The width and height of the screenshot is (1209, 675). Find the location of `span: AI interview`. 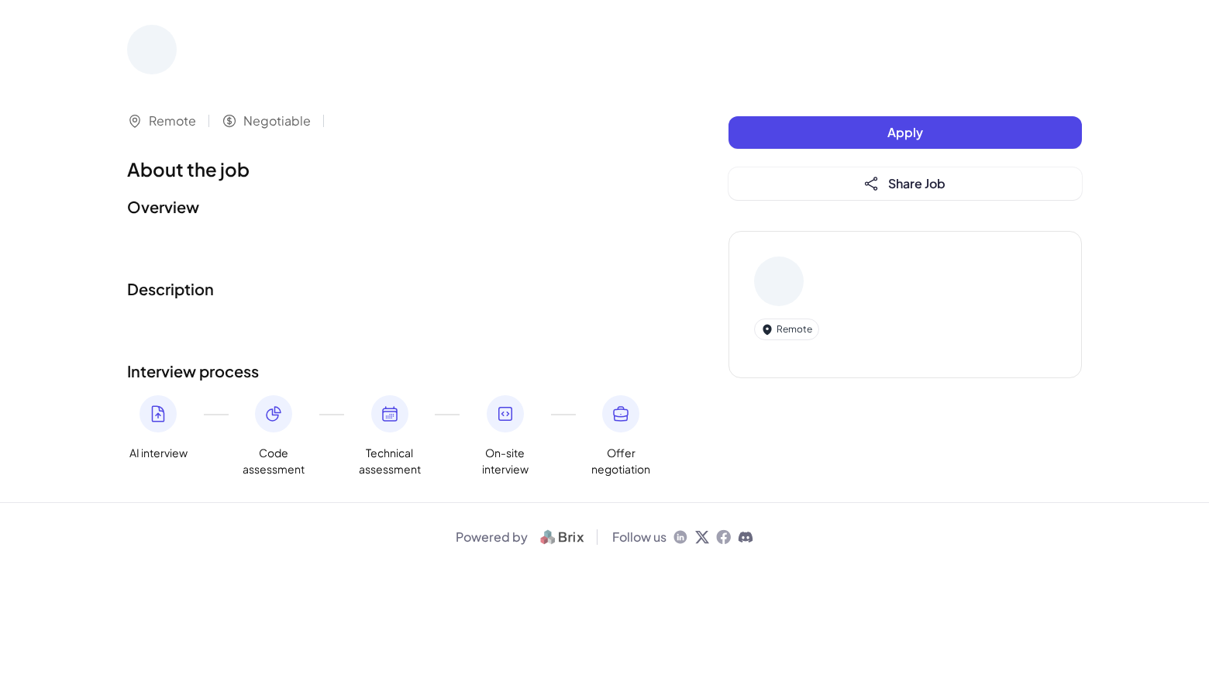

span: AI interview is located at coordinates (158, 453).